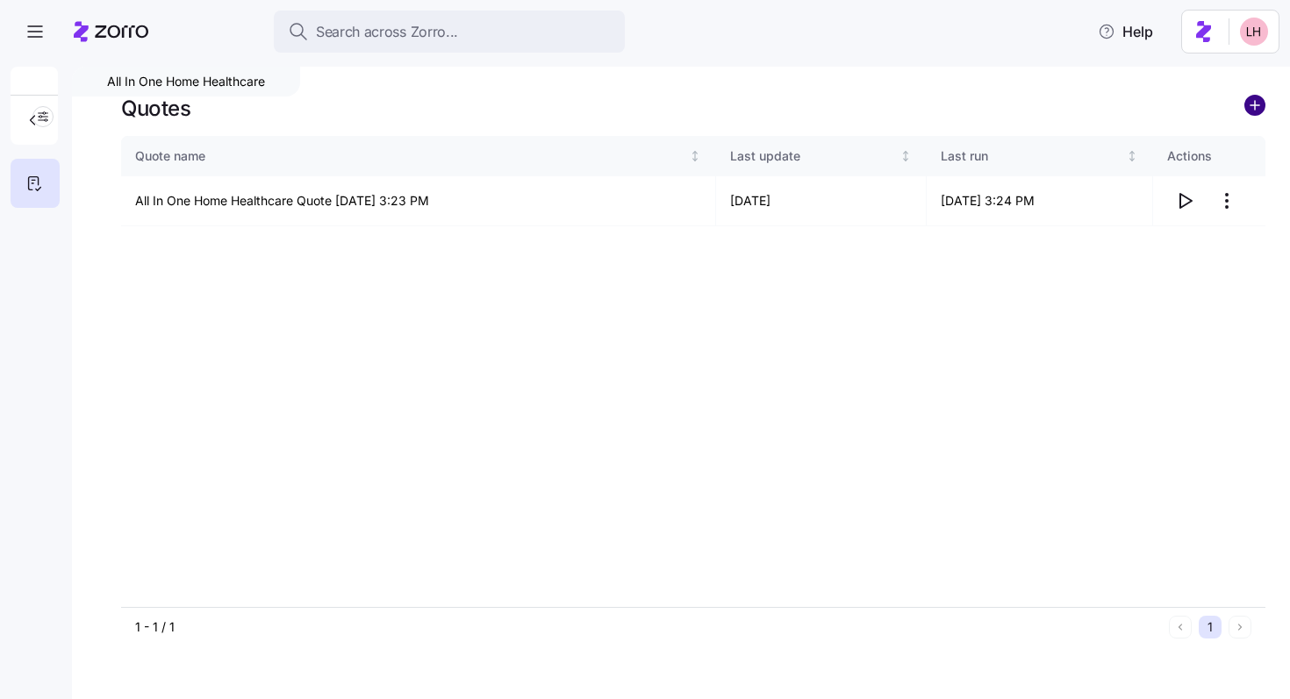 Image resolution: width=1290 pixels, height=699 pixels. Describe the element at coordinates (821, 156) in the screenshot. I see `th: Last updateNot sorted` at that location.